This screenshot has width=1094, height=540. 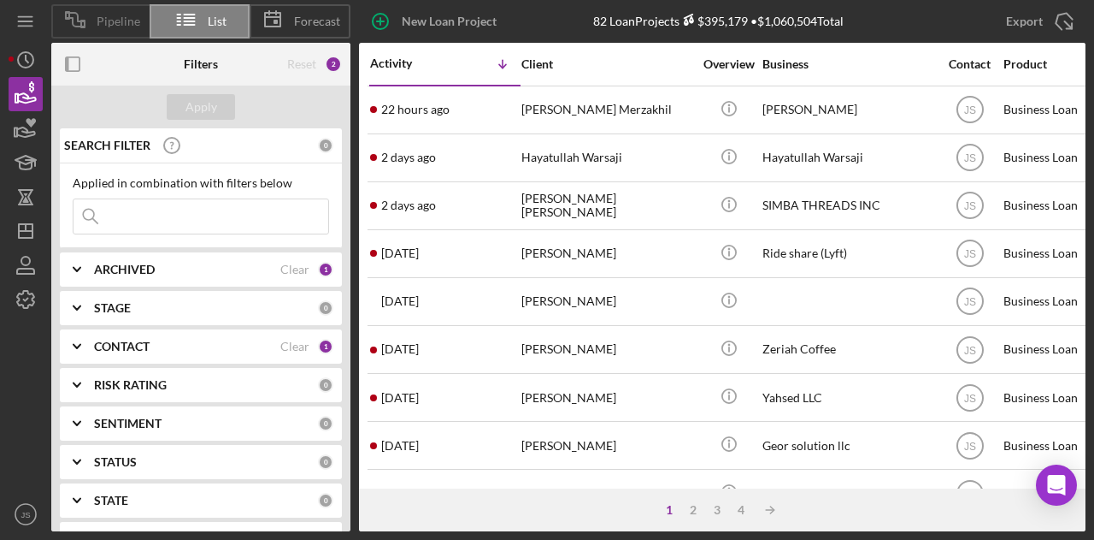 I want to click on b: STATE, so click(x=111, y=500).